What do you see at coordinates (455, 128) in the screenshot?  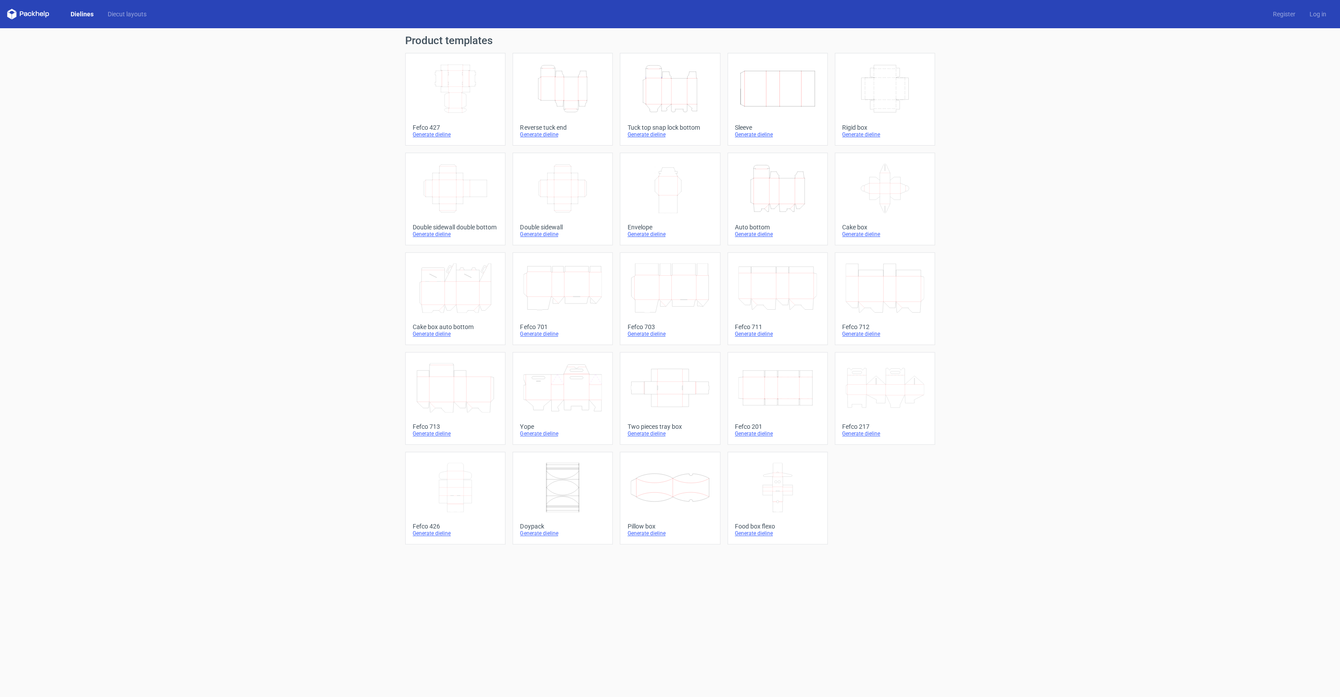 I see `div: Fefco 427` at bounding box center [455, 128].